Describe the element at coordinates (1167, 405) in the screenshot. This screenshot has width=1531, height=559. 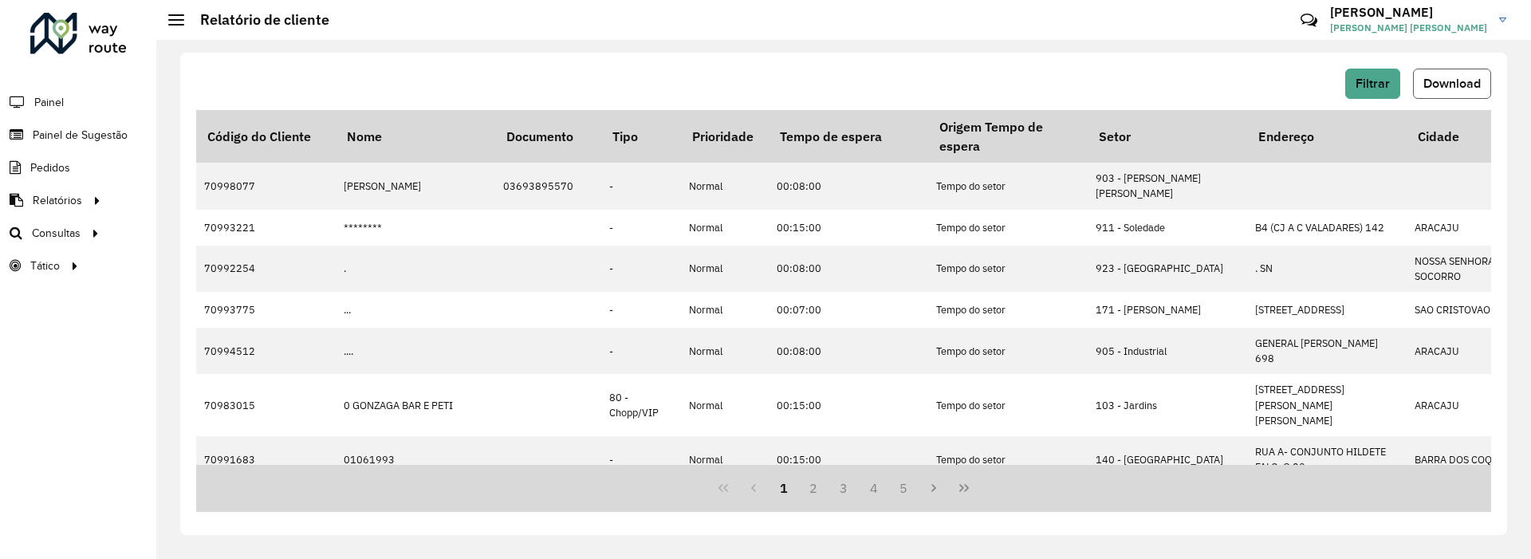
I see `td: 103 - Jardins` at that location.